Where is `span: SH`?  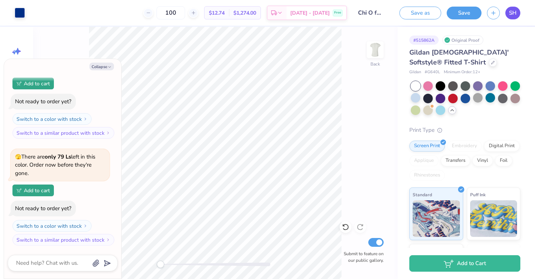 span: SH is located at coordinates (513, 13).